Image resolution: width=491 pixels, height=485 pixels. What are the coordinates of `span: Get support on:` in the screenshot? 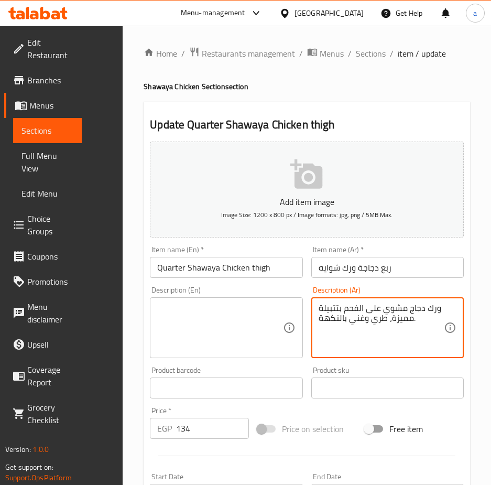 It's located at (29, 467).